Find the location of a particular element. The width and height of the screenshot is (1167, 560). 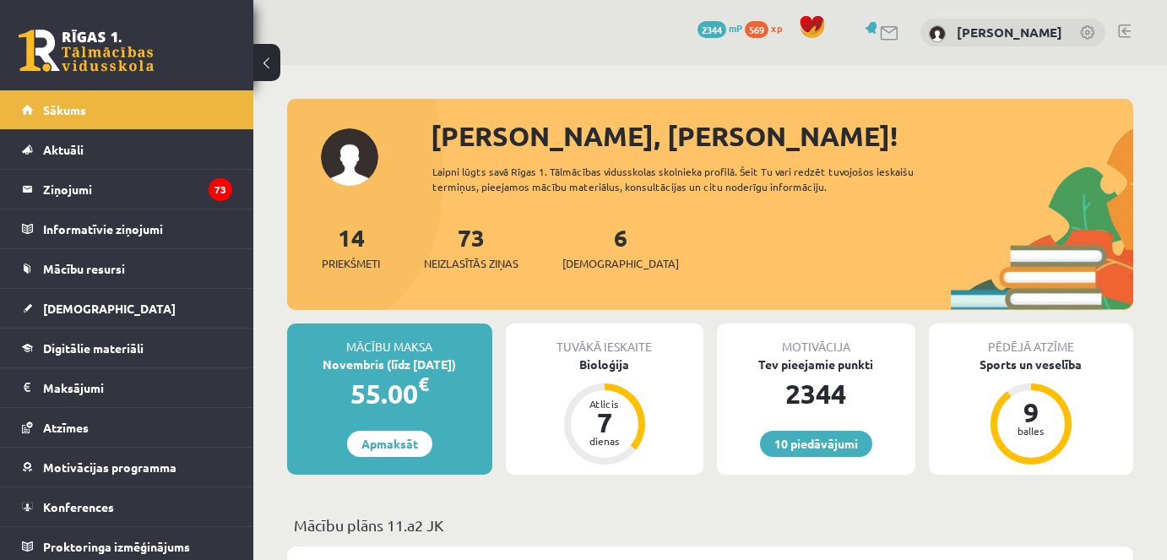

div: Bioloģija is located at coordinates (604, 364).